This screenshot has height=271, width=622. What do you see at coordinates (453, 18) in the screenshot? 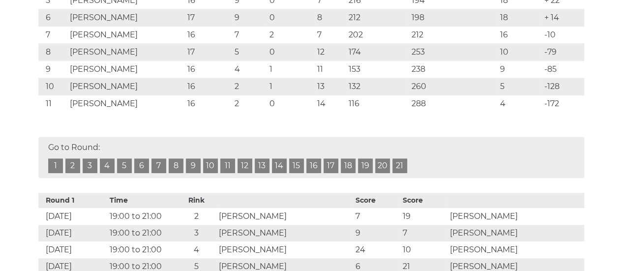
I see `td: 198` at bounding box center [453, 18].